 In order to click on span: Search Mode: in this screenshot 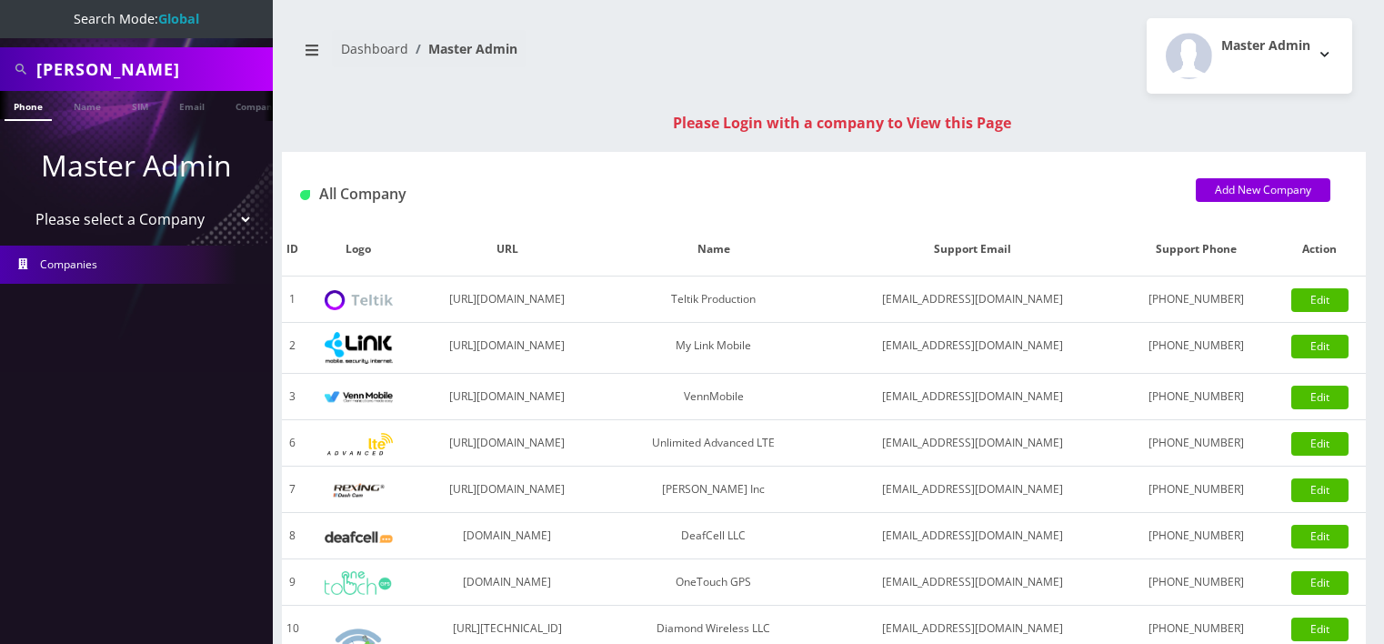, I will do `click(136, 18)`.